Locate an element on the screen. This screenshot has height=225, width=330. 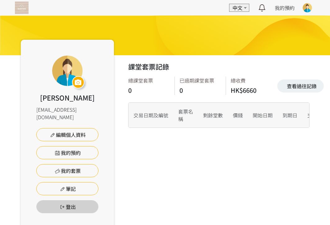
button: 登出 is located at coordinates (67, 207).